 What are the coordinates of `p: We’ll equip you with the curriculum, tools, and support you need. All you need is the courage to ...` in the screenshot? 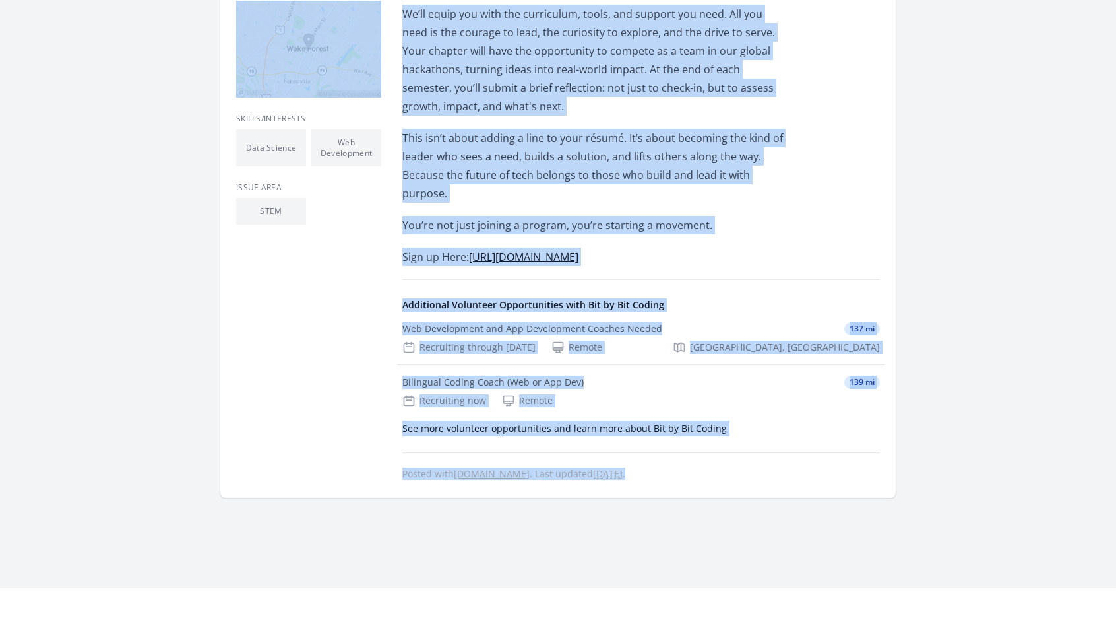 It's located at (595, 60).